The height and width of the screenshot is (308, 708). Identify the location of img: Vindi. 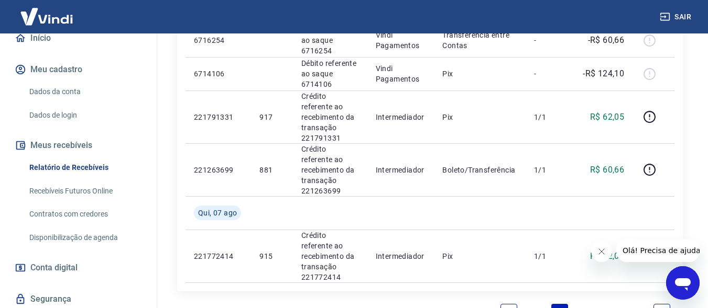
(47, 16).